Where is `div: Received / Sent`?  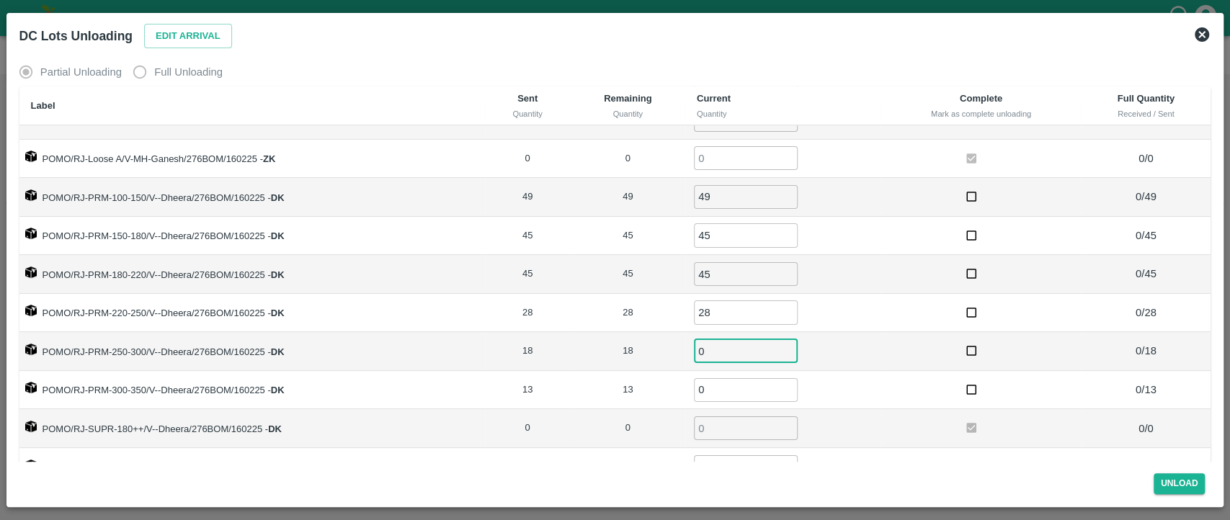
div: Received / Sent is located at coordinates (1145, 114).